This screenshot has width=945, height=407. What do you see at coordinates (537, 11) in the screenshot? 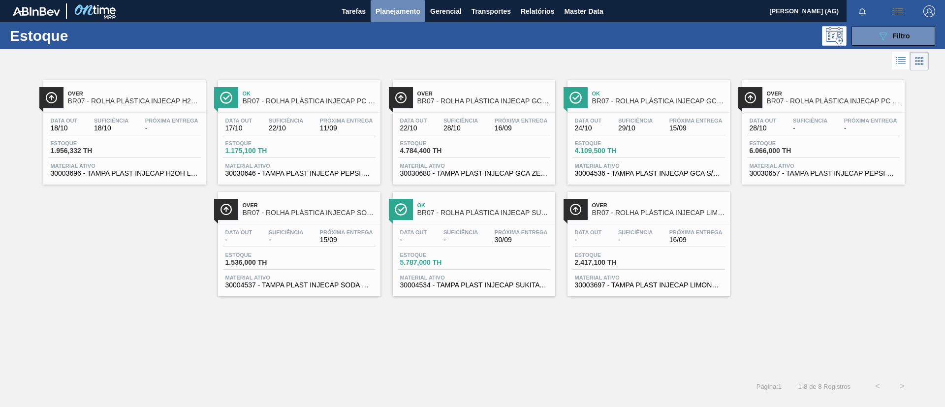
I see `span: Relatórios` at bounding box center [537, 11].